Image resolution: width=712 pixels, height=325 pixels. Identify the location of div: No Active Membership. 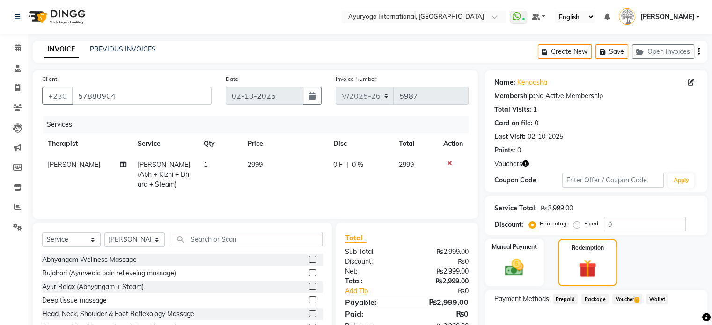
(596, 96).